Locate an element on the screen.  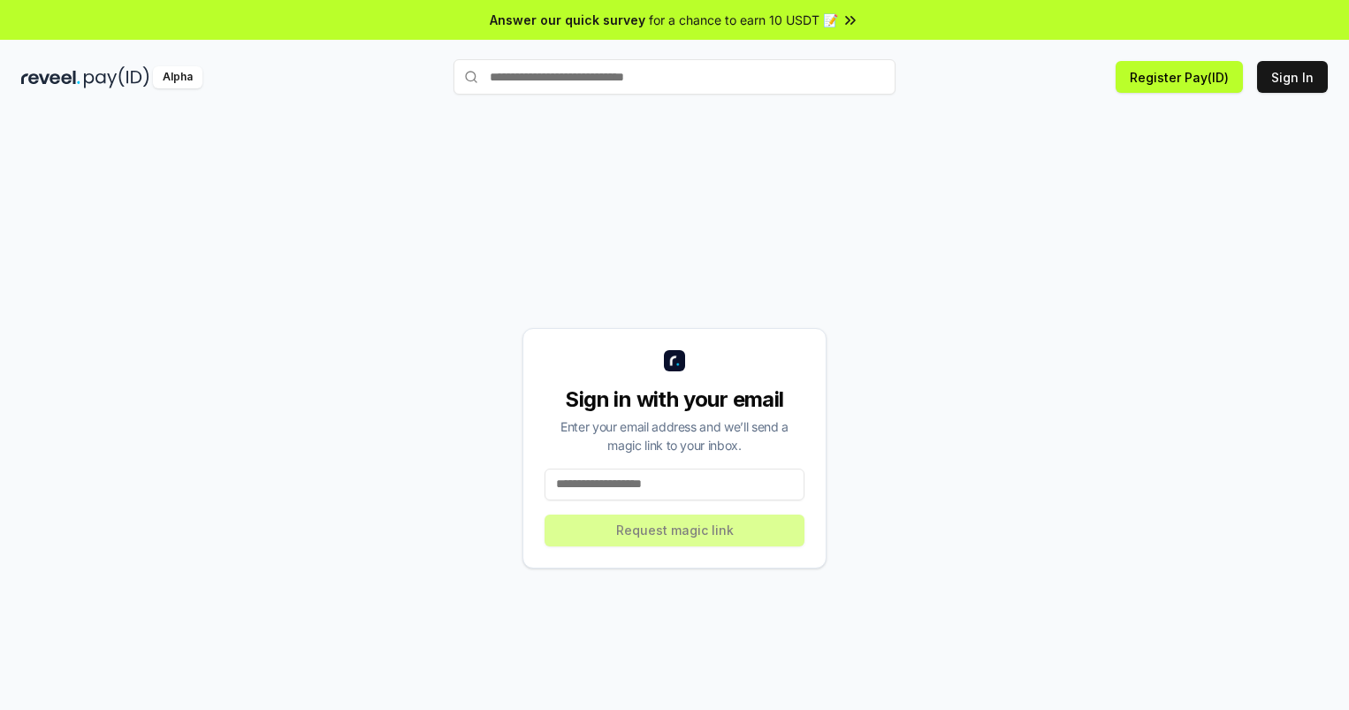
img: pay_id is located at coordinates (117, 77).